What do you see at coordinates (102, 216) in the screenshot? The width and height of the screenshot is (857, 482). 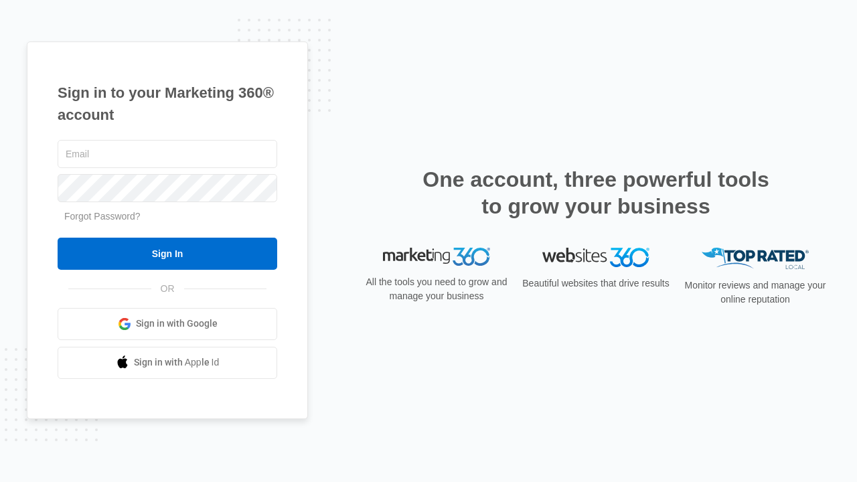 I see `a: Forgot Password?` at bounding box center [102, 216].